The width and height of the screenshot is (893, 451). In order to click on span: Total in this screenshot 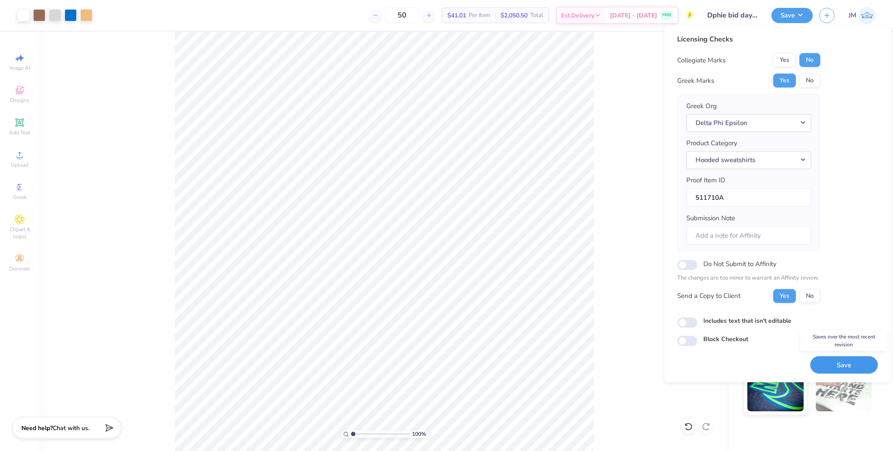, I will do `click(537, 15)`.